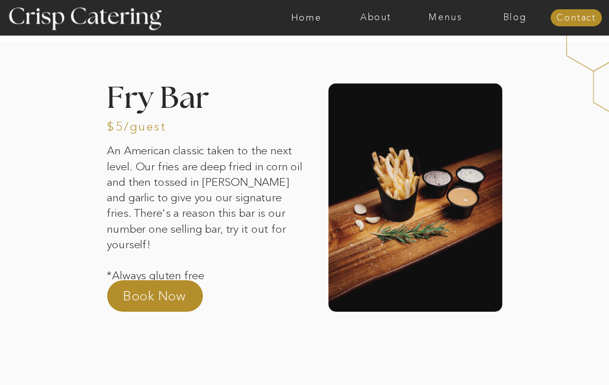 The height and width of the screenshot is (385, 609). Describe the element at coordinates (136, 125) in the screenshot. I see `h3: $5/guest` at that location.